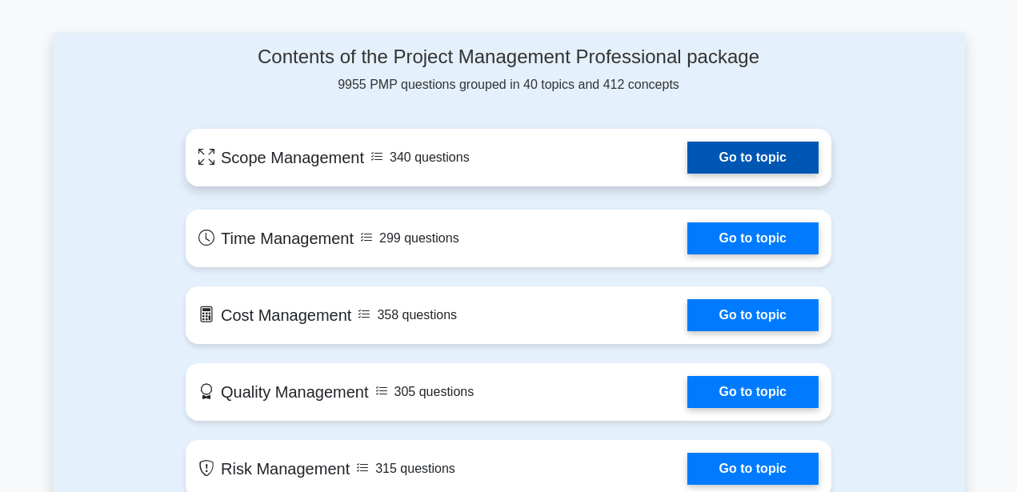 This screenshot has width=1017, height=492. Describe the element at coordinates (508, 57) in the screenshot. I see `h4: Contents of the Project Management Professional package` at that location.